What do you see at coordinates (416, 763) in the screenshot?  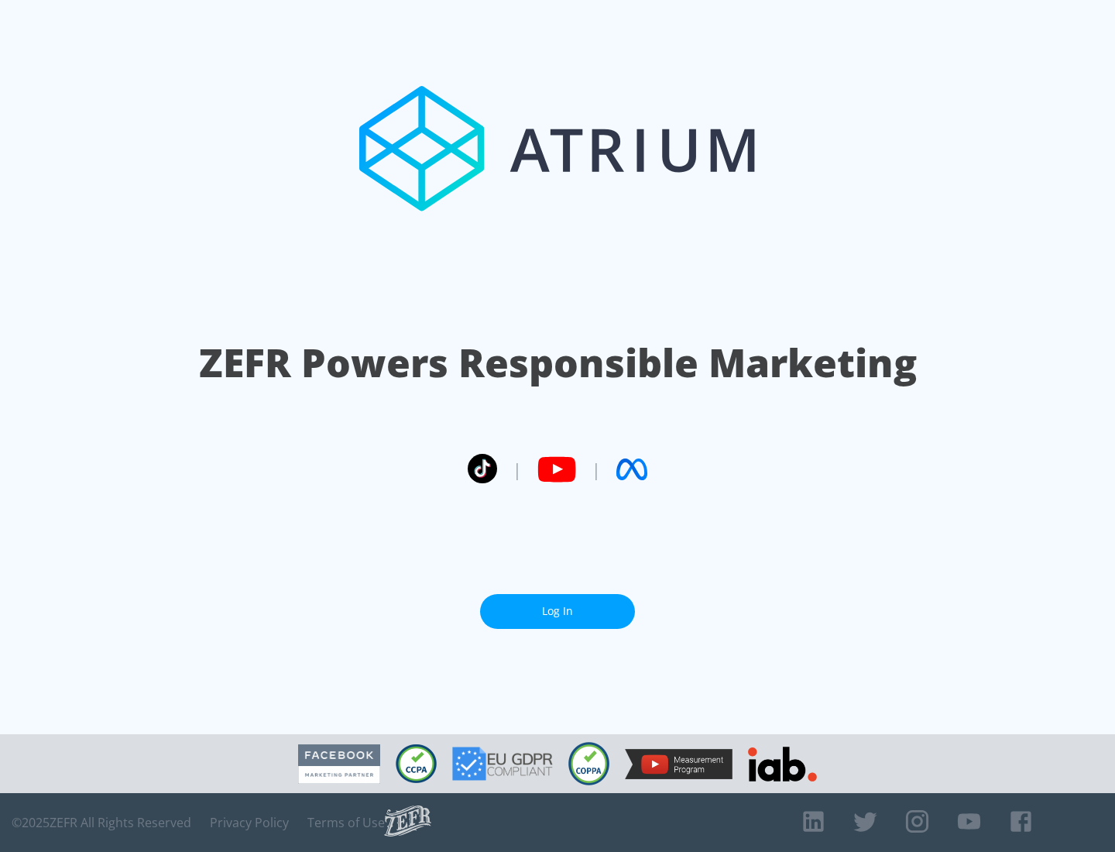 I see `img: CCPA Compliant` at bounding box center [416, 763].